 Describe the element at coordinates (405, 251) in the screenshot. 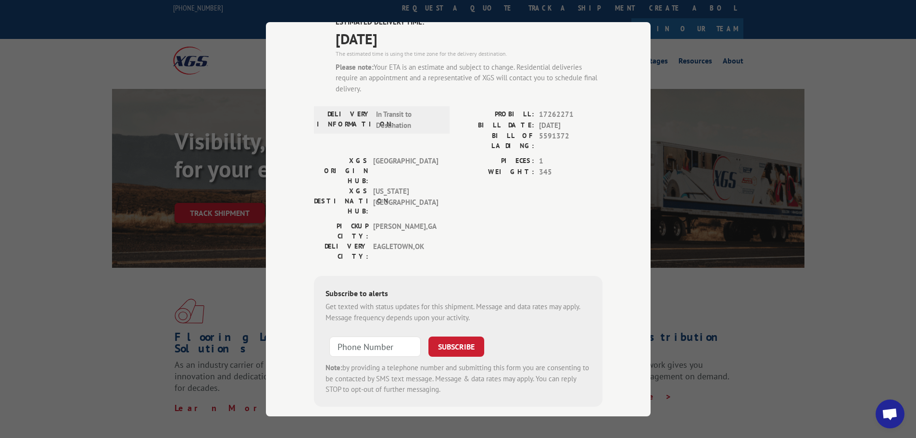

I see `span: EAGLETOWN , OK` at that location.